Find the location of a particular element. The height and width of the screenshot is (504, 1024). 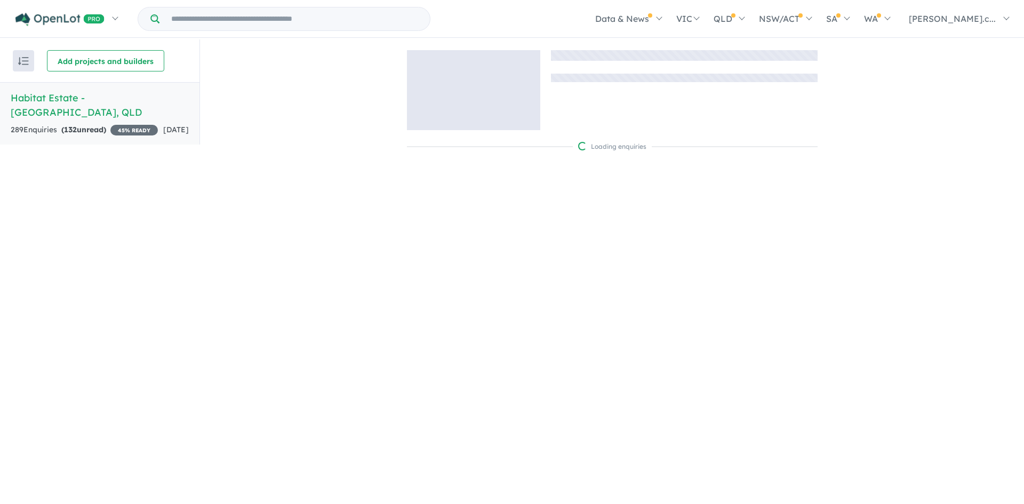

img: sort.svg is located at coordinates (23, 61).